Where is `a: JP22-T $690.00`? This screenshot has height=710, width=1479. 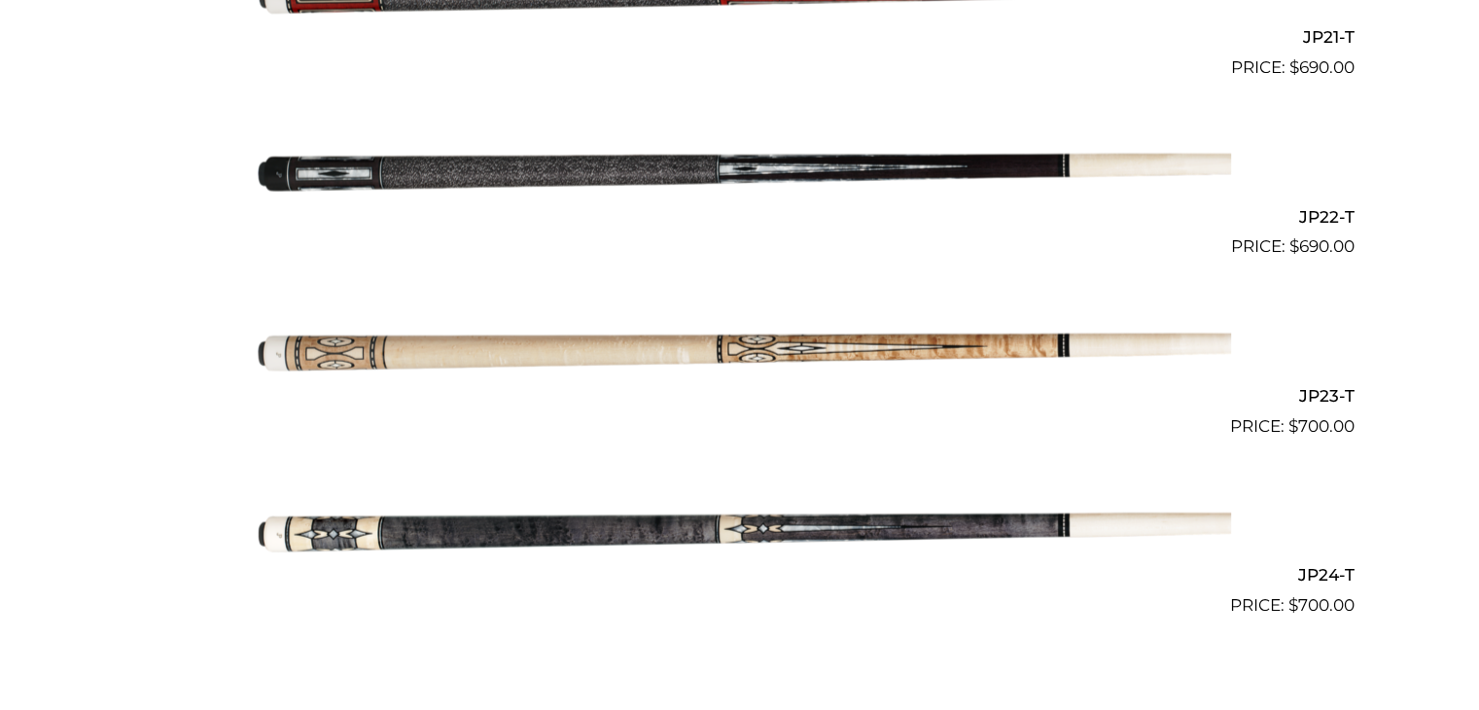 a: JP22-T $690.00 is located at coordinates (740, 174).